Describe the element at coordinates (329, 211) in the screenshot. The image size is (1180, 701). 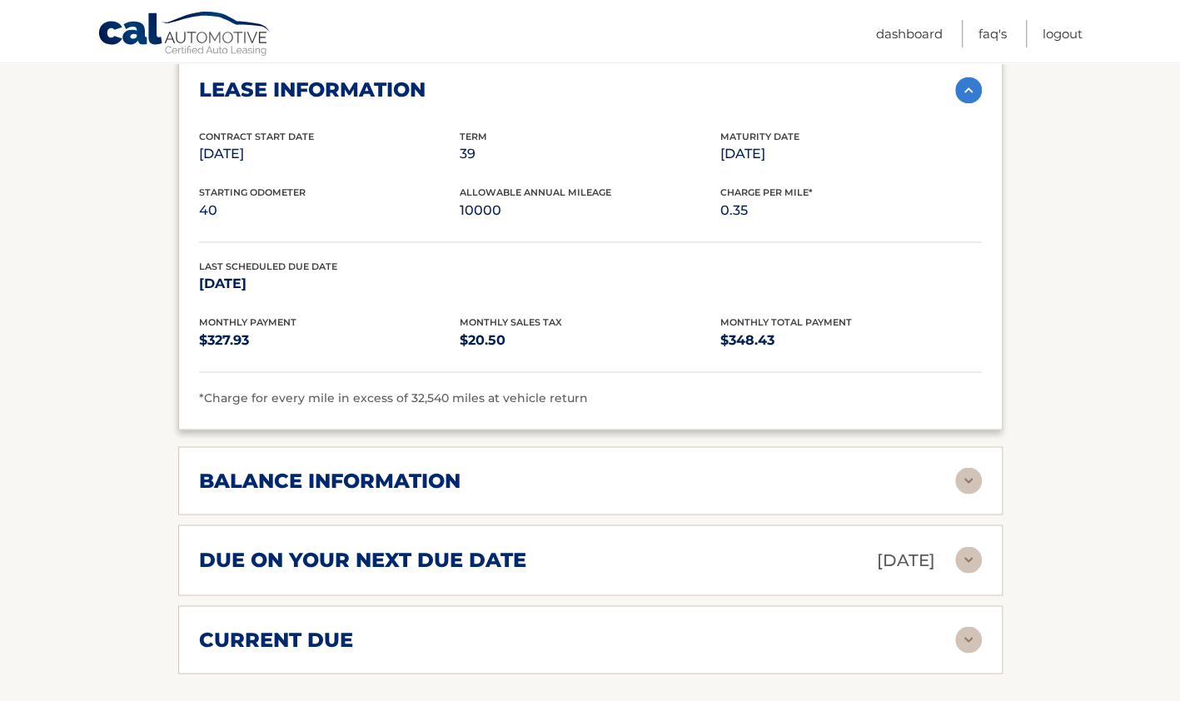
I see `p: 40` at that location.